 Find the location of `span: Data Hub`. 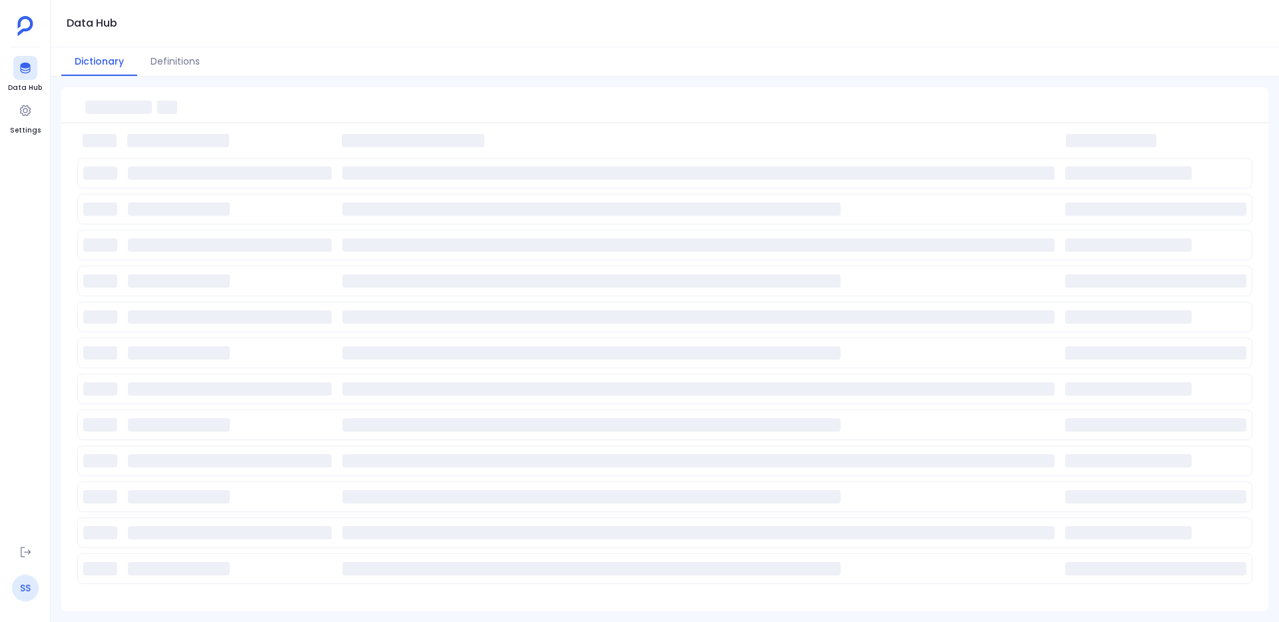

span: Data Hub is located at coordinates (25, 88).